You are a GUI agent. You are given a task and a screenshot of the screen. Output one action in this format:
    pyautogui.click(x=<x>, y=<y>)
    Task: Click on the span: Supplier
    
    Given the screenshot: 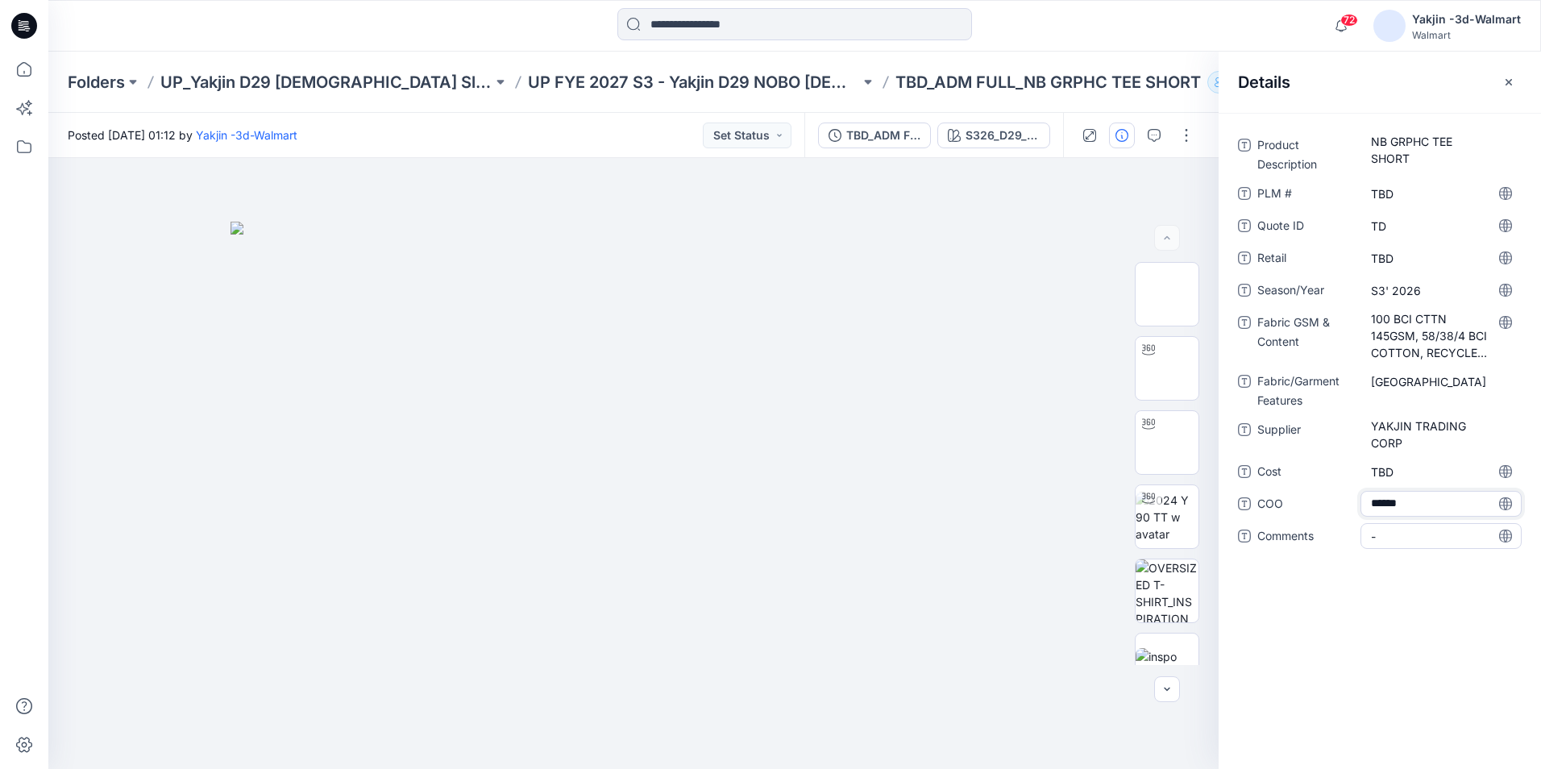 What is the action you would take?
    pyautogui.click(x=1306, y=436)
    